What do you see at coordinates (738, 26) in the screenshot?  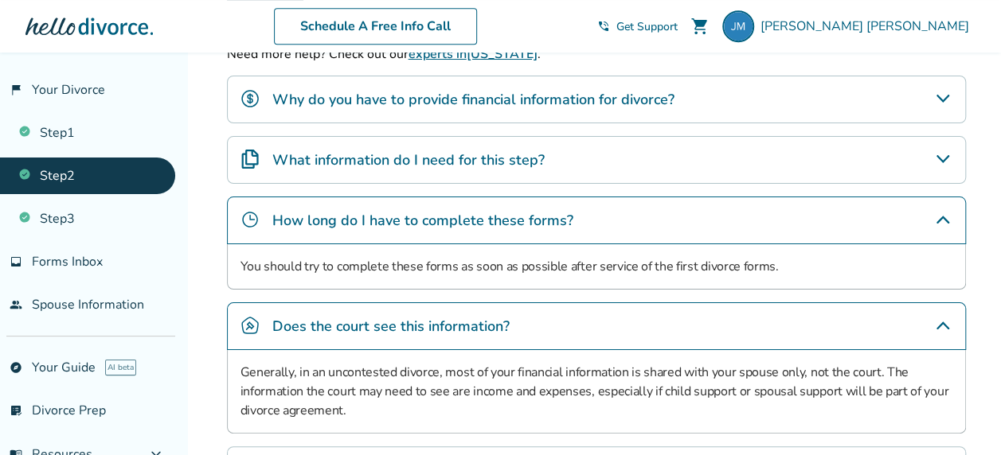 I see `img: justinm@bajabeachcafe.com` at bounding box center [738, 26].